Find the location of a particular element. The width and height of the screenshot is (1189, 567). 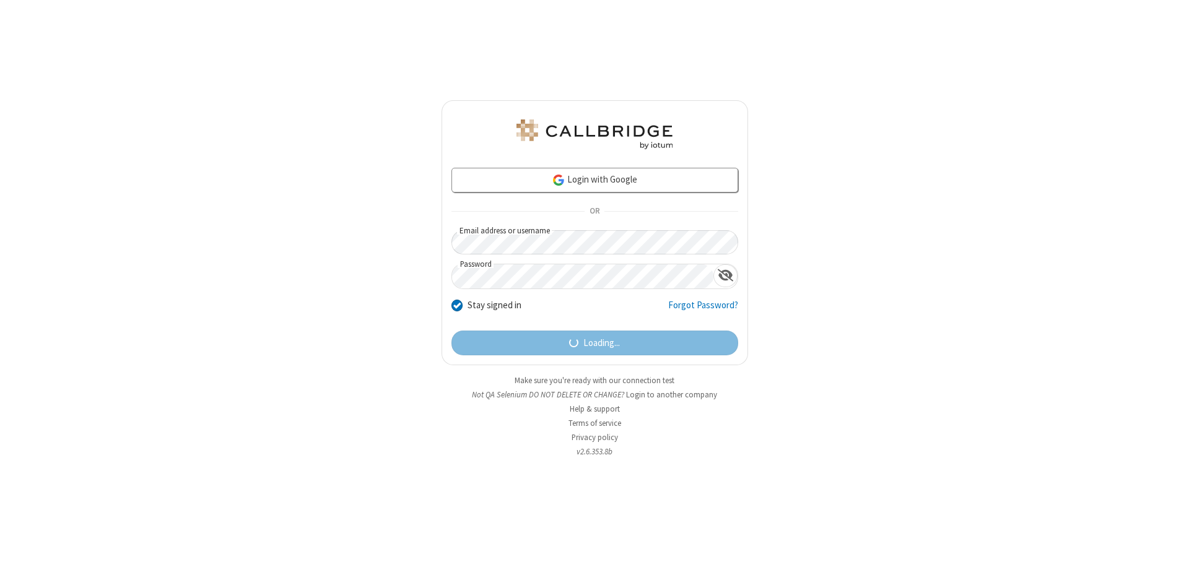

button: Loading... is located at coordinates (594, 343).